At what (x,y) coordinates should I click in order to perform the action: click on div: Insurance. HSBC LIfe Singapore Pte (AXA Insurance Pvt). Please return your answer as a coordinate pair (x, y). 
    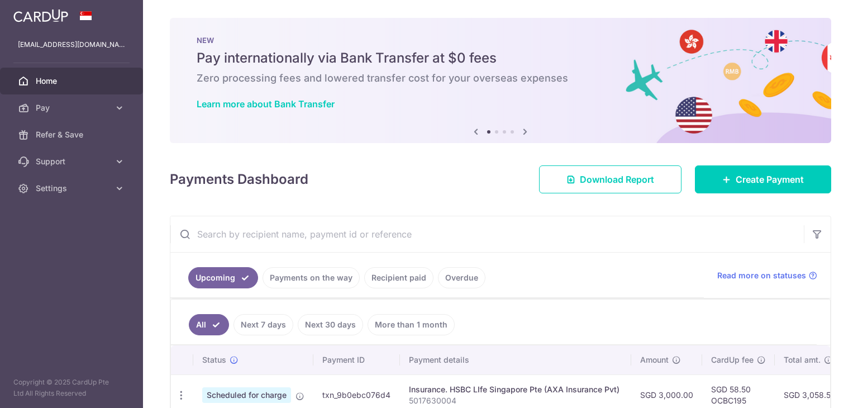
    Looking at the image, I should click on (516, 389).